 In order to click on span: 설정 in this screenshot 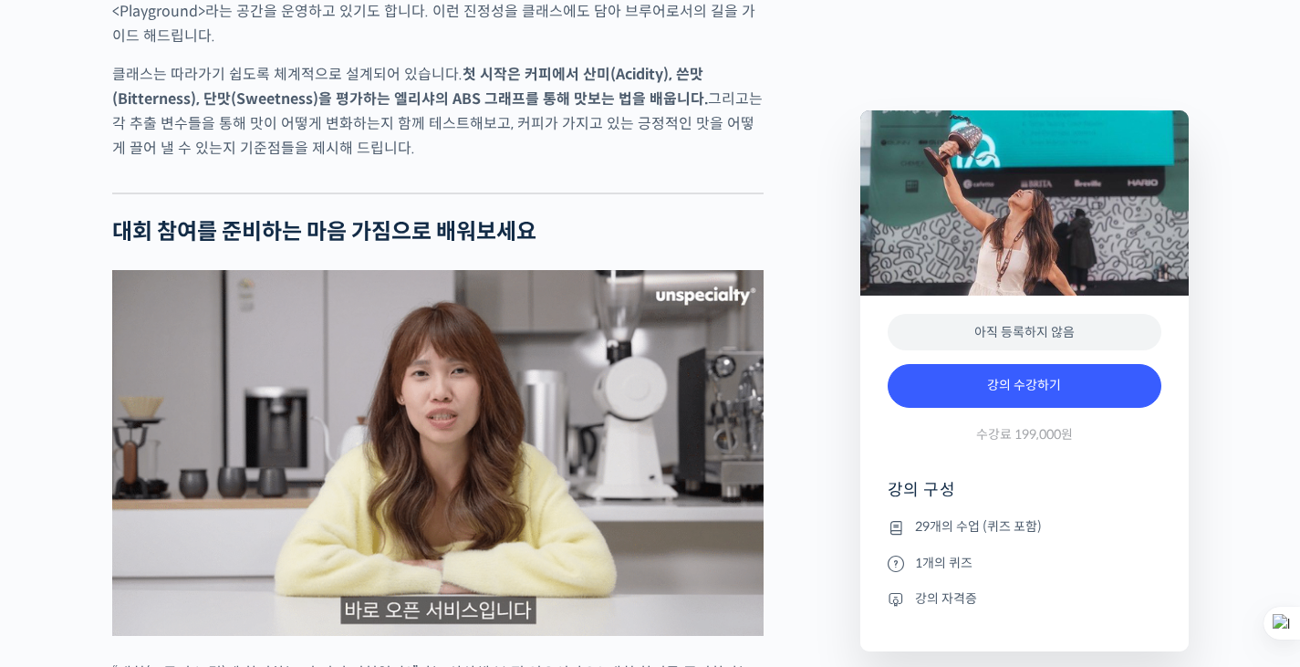, I will do `click(293, 550)`.